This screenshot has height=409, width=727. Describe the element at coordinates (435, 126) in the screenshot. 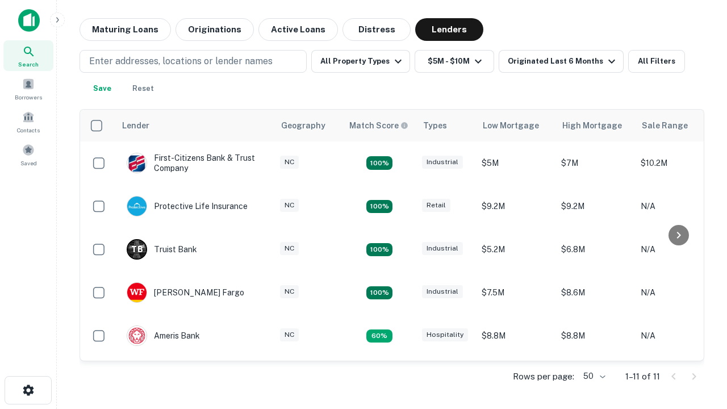

I see `div: Types` at that location.